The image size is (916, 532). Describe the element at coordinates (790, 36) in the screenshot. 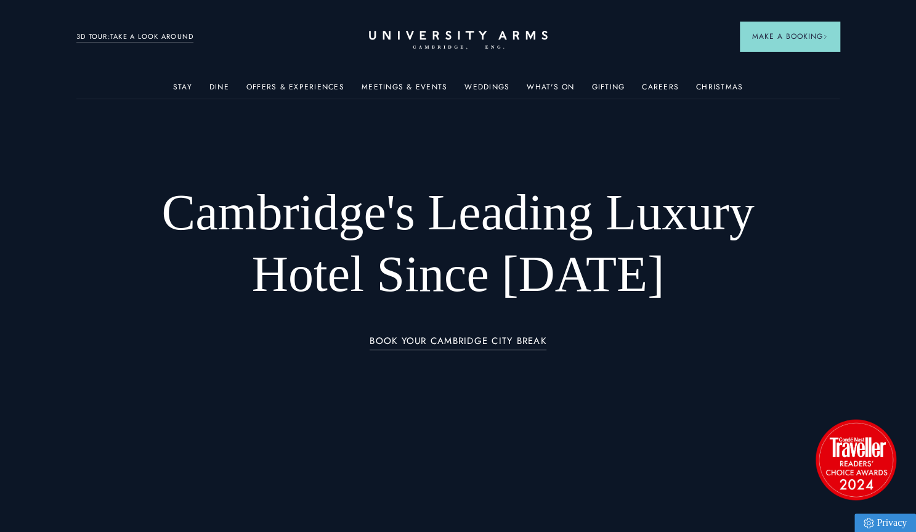

I see `span: Make a Booking` at that location.